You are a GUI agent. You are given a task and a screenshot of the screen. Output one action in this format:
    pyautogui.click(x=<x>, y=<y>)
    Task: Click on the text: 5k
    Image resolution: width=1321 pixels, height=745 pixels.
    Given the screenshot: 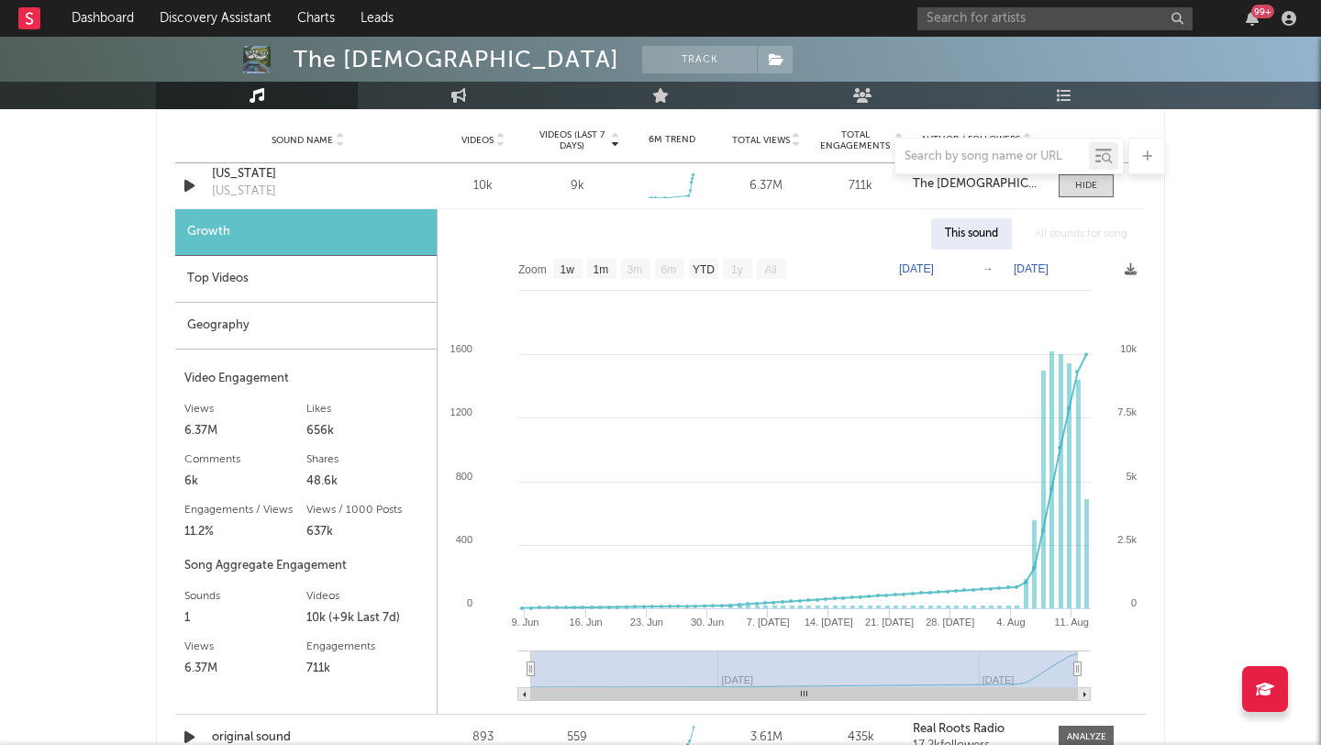 What is the action you would take?
    pyautogui.click(x=1131, y=476)
    